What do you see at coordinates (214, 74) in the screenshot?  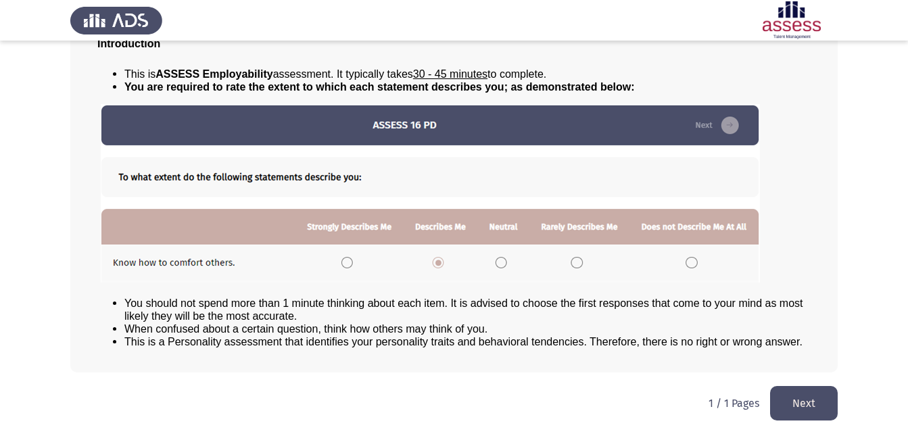 I see `b: ASSESS Employability` at bounding box center [214, 74].